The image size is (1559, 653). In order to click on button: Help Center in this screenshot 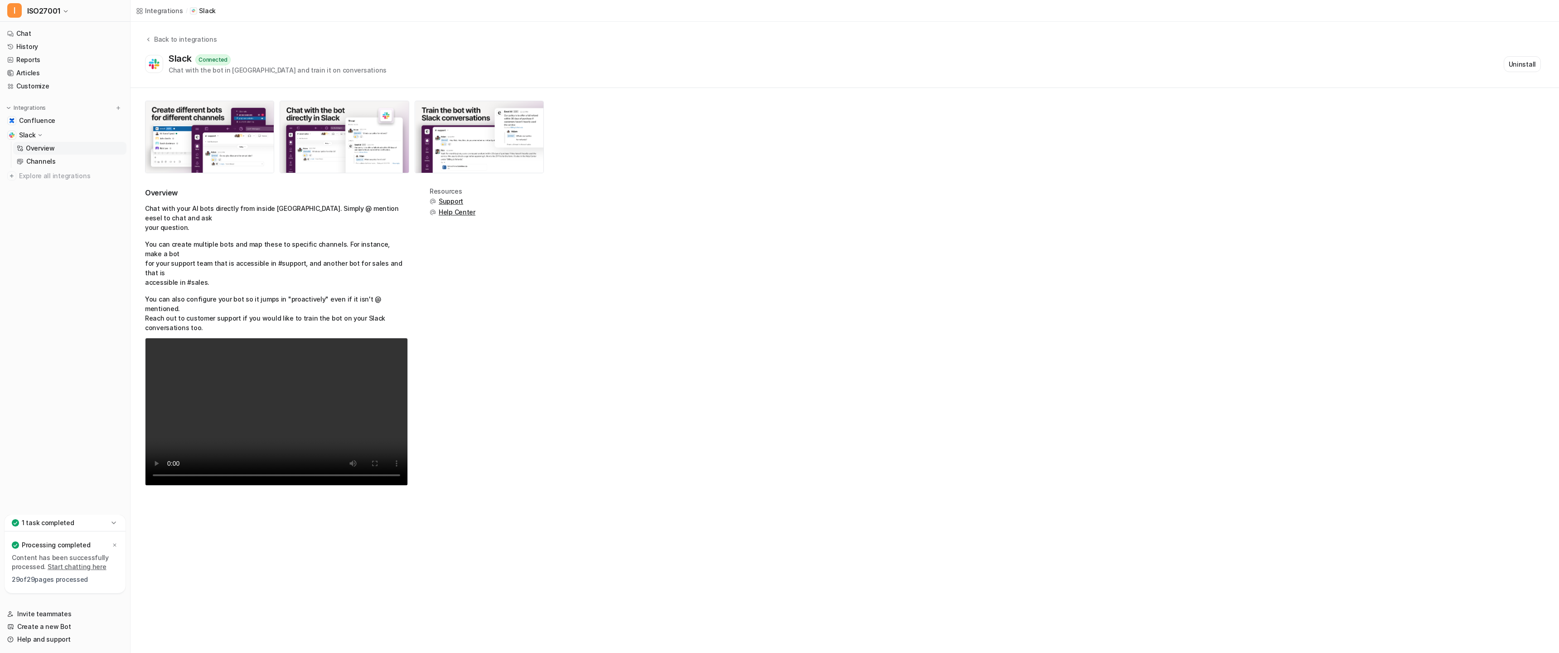, I will do `click(452, 212)`.